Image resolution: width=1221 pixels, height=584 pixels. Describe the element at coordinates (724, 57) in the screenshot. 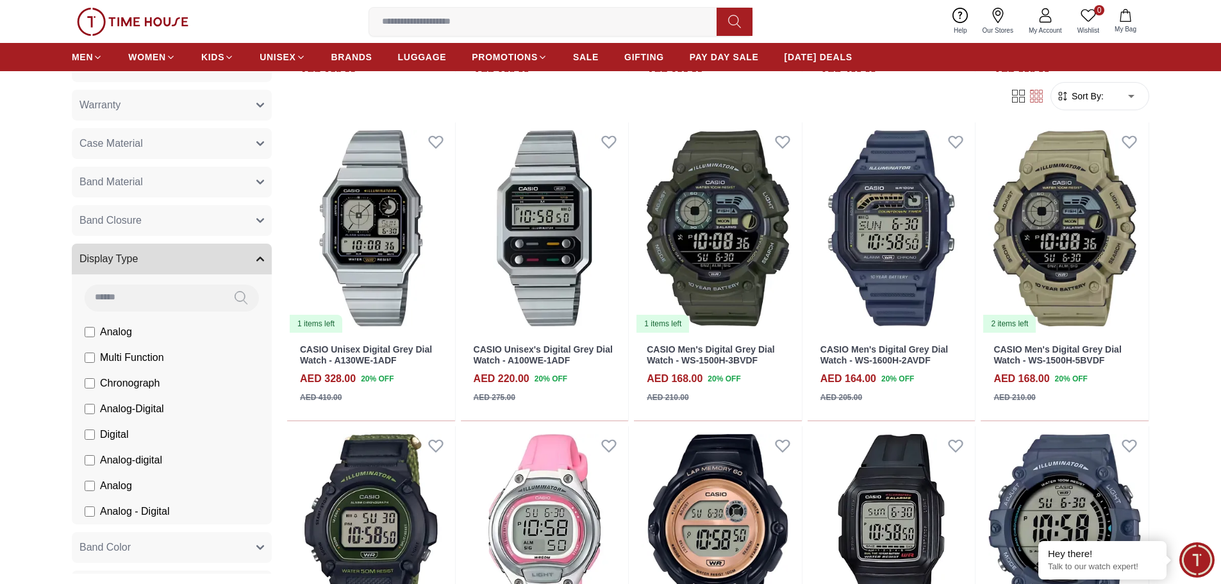

I see `span: PAY DAY SALE` at that location.